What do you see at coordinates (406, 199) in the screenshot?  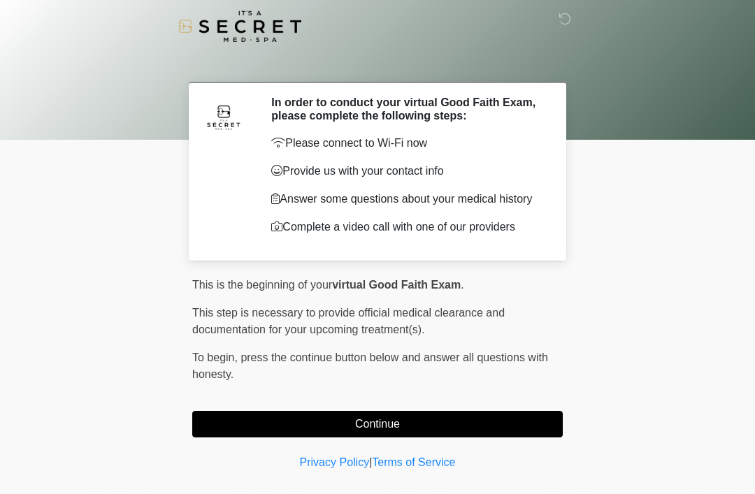 I see `p: Answer some questions about your medical history` at bounding box center [406, 199].